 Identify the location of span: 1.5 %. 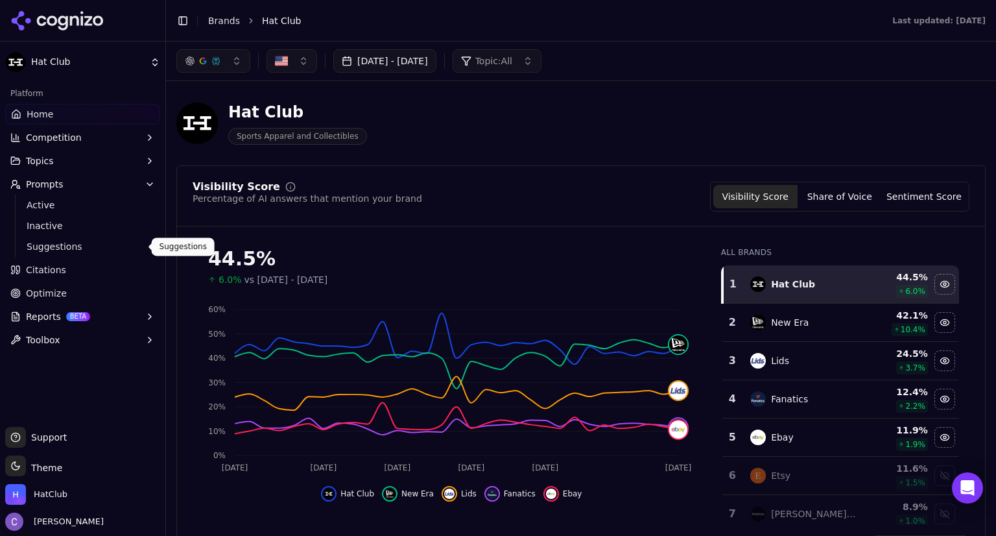
(915, 483).